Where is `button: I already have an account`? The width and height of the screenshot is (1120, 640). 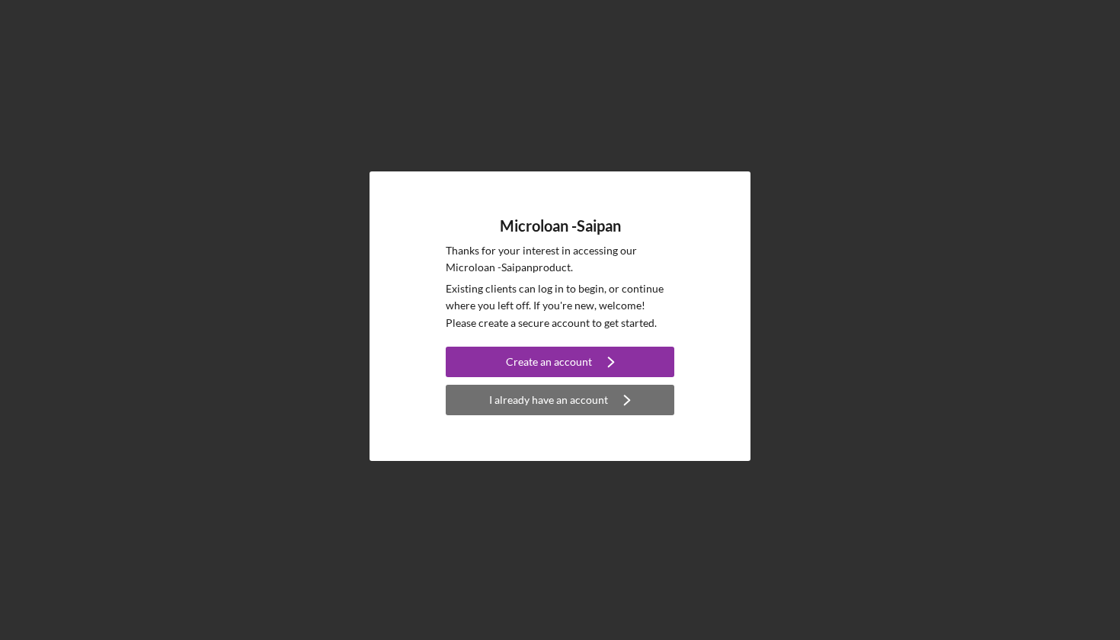 button: I already have an account is located at coordinates (560, 400).